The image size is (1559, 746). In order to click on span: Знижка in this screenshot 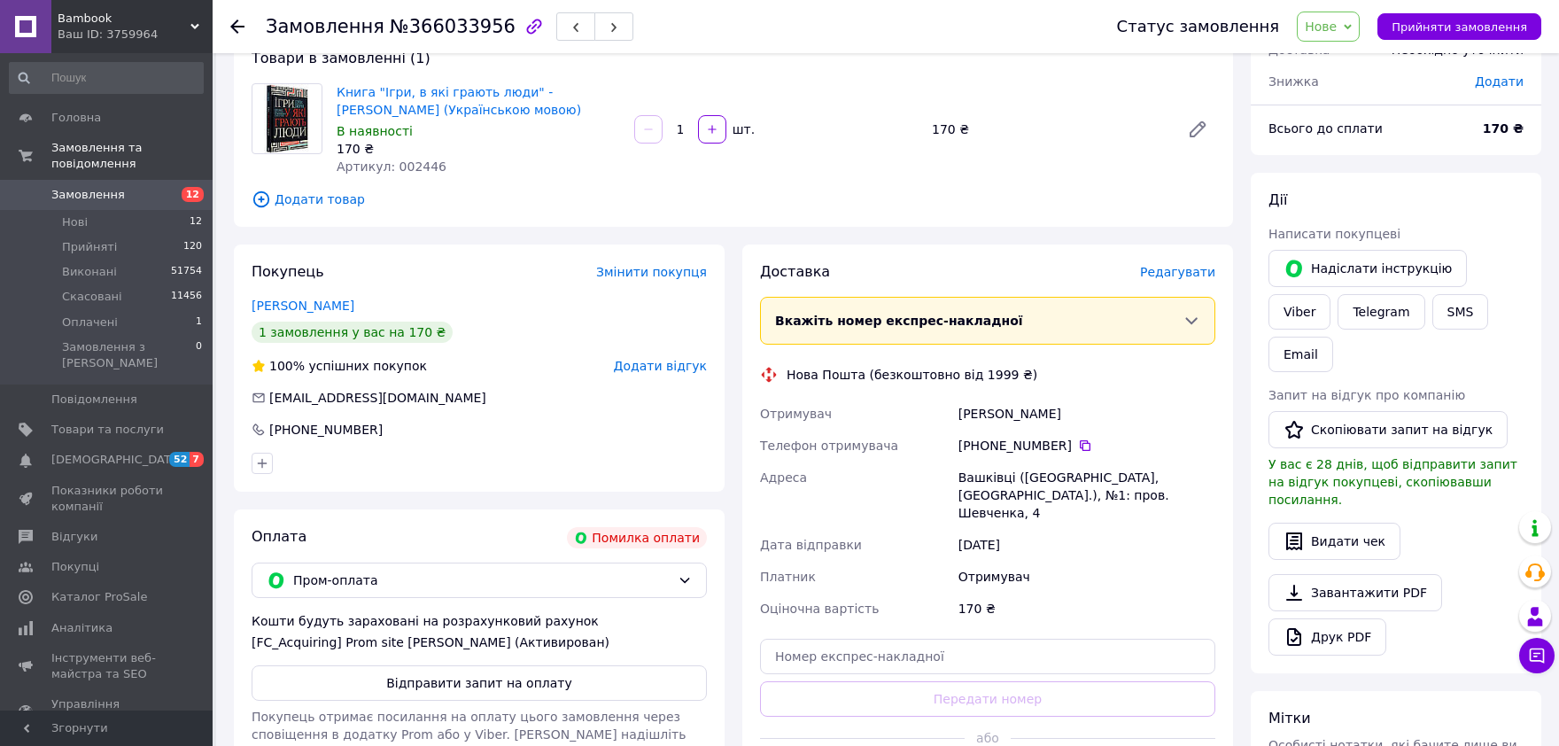, I will do `click(1293, 81)`.